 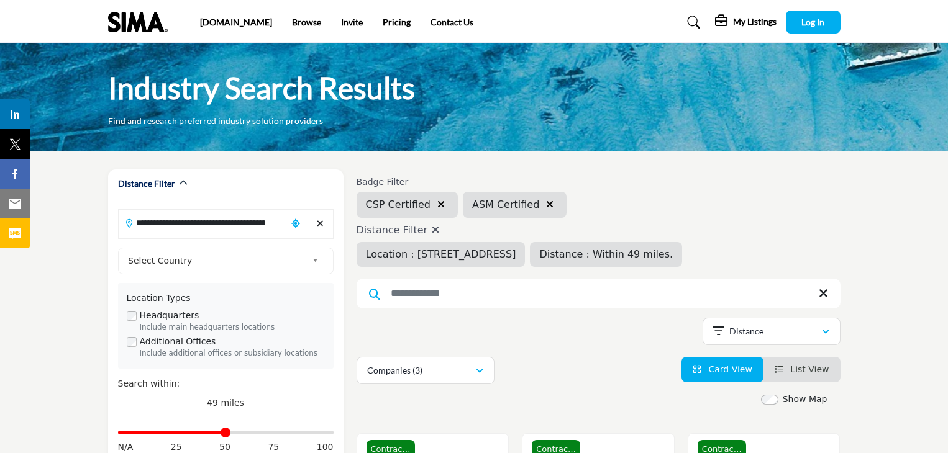 What do you see at coordinates (394, 371) in the screenshot?
I see `p: Companies (3)` at bounding box center [394, 371].